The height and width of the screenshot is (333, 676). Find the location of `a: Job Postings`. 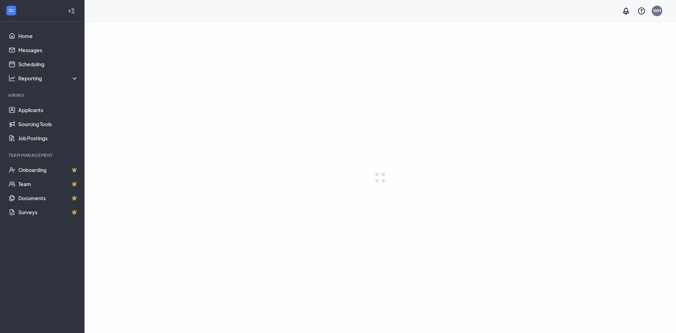

a: Job Postings is located at coordinates (48, 138).